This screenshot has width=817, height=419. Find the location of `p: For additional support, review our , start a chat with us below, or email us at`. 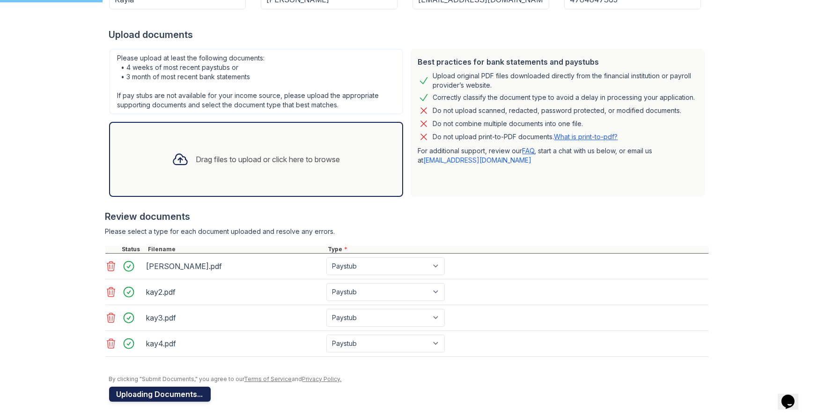

p: For additional support, review our , start a chat with us below, or email us at is located at coordinates (558, 155).